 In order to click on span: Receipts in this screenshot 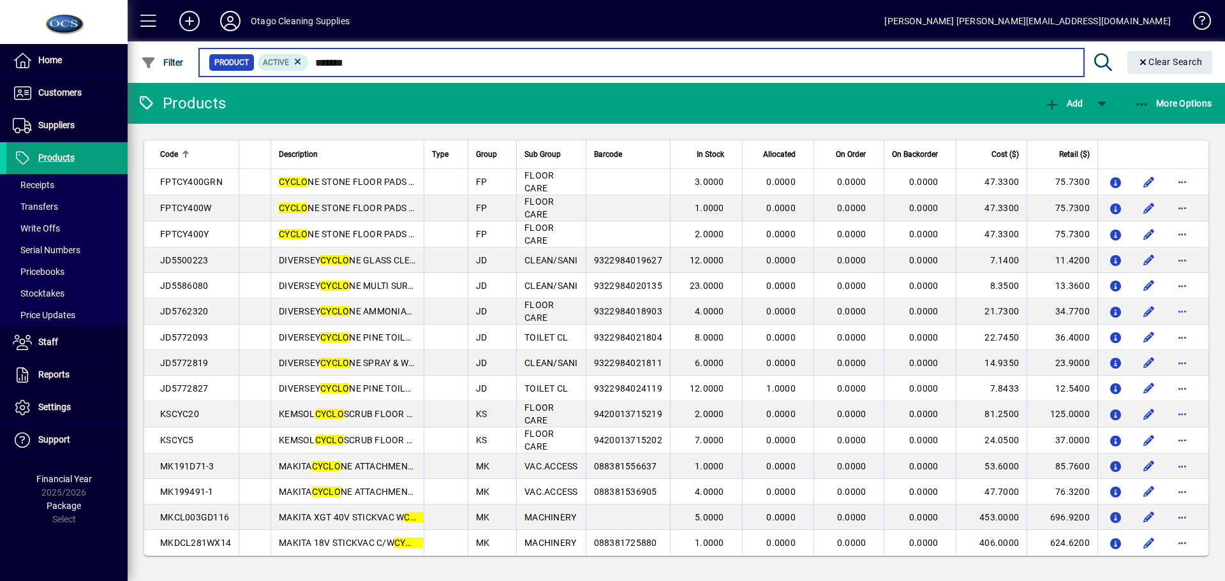, I will do `click(33, 185)`.